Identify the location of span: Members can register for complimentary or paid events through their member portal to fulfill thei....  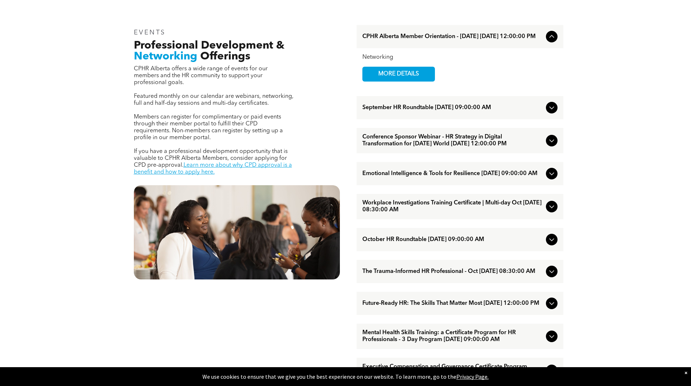
(208, 127).